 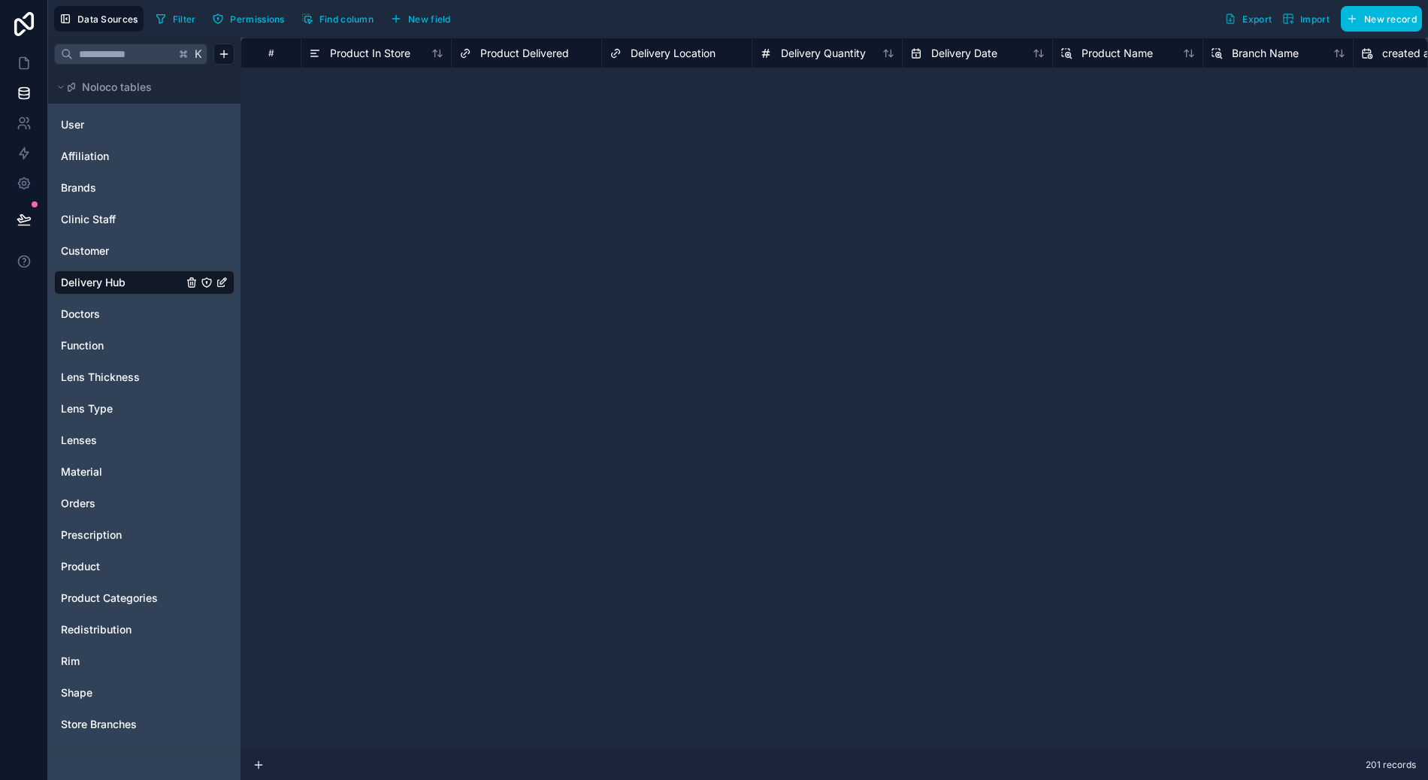 I want to click on span: Delivery Location, so click(x=673, y=53).